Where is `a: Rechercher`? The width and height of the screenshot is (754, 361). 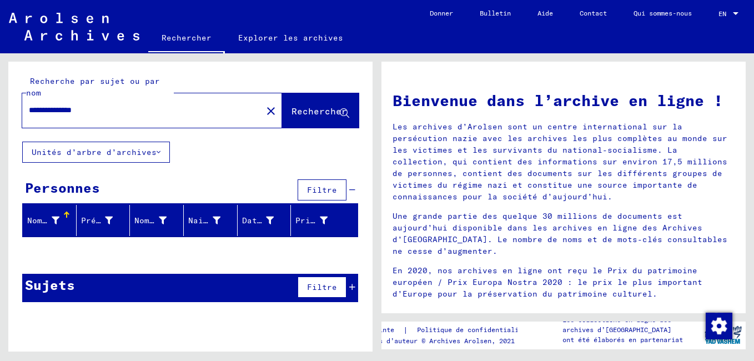 a: Rechercher is located at coordinates (187, 39).